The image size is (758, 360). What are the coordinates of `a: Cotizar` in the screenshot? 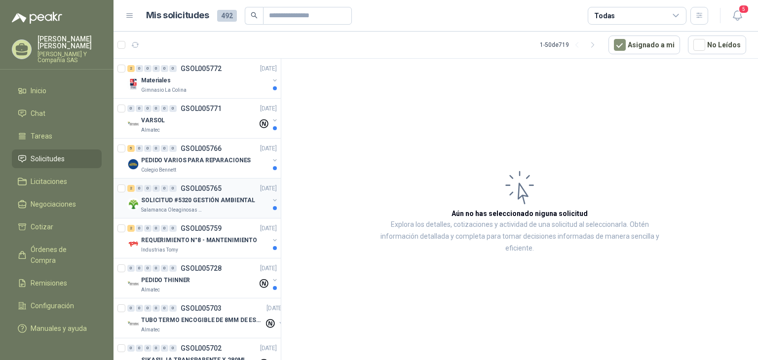 It's located at (57, 227).